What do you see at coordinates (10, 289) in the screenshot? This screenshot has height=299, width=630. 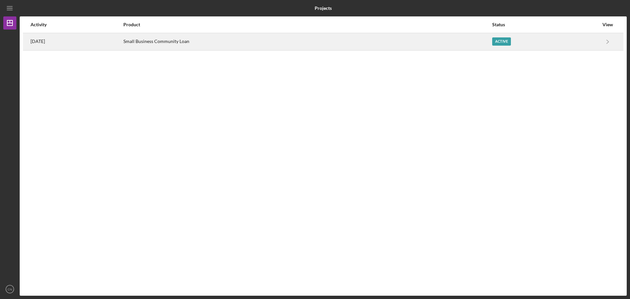 I see `text: CN` at bounding box center [10, 289].